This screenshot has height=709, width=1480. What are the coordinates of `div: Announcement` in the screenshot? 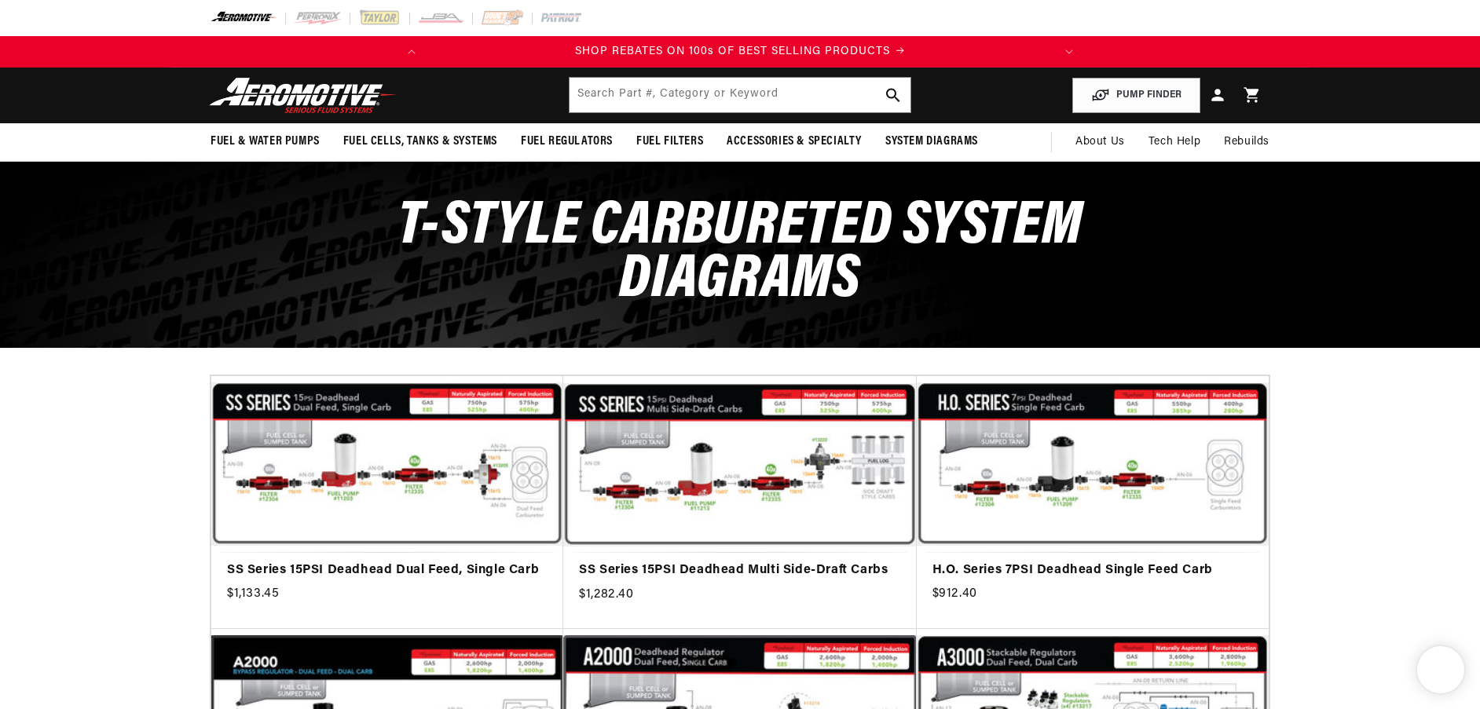 It's located at (740, 52).